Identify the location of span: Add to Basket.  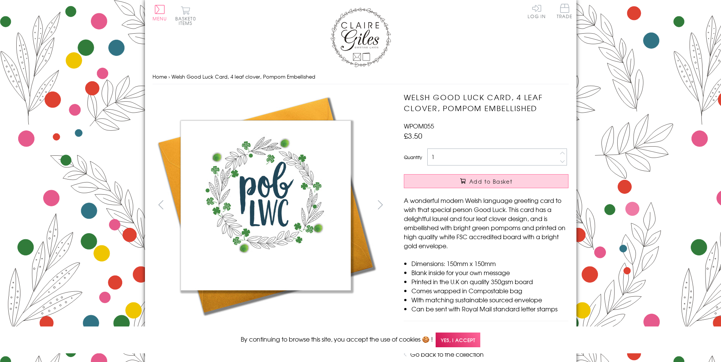
(491, 182).